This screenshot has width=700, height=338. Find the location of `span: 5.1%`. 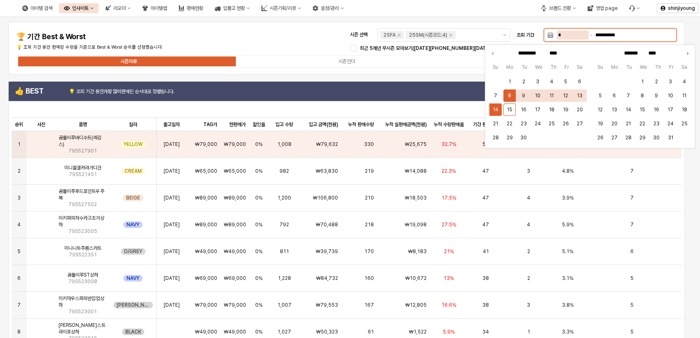

span: 5.1% is located at coordinates (567, 251).